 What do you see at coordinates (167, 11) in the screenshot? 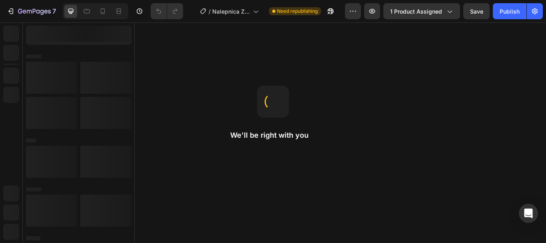
I see `div: Undo/Redo` at bounding box center [167, 11].